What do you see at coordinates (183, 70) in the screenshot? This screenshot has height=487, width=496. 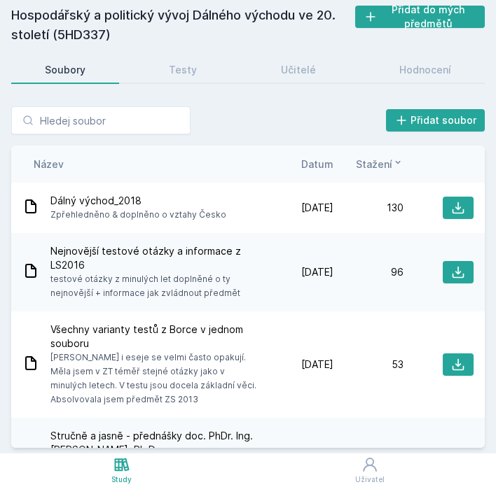 I see `div: Testy` at bounding box center [183, 70].